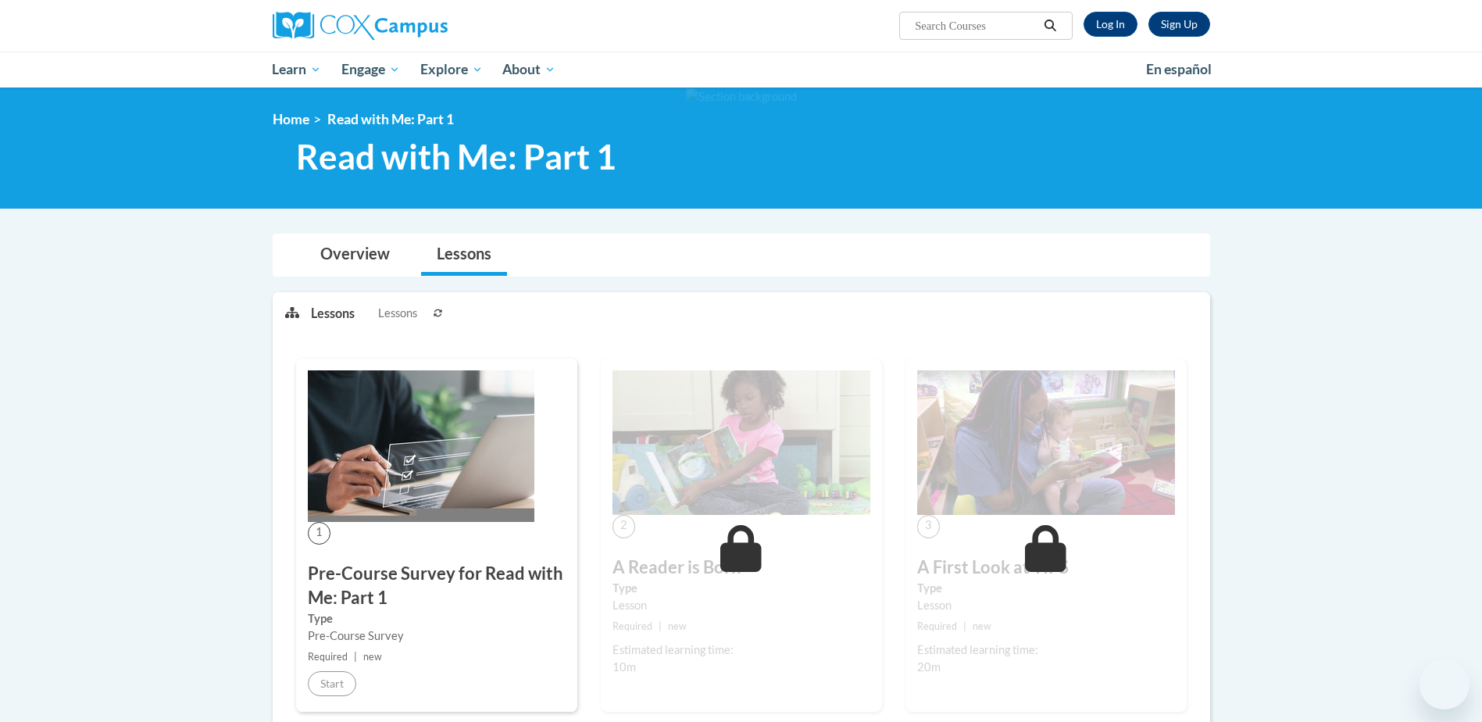  Describe the element at coordinates (742, 97) in the screenshot. I see `img: Section background` at that location.